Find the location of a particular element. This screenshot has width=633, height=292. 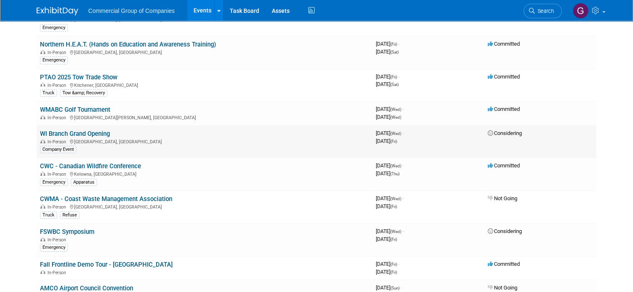

span: (Sun) is located at coordinates (395, 288).